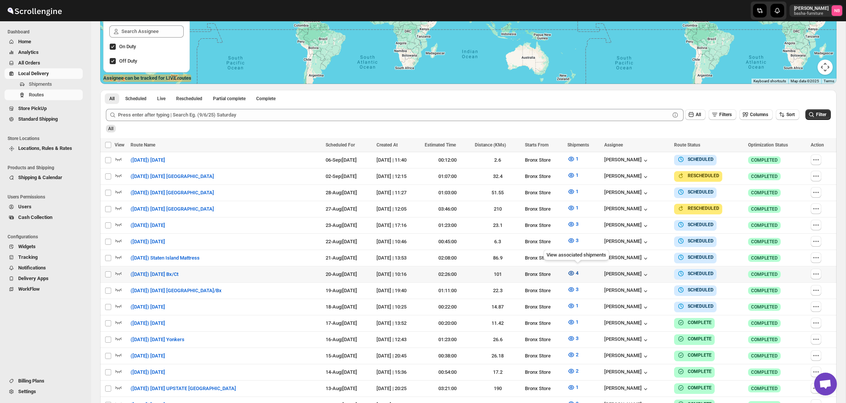 The image size is (846, 403). I want to click on span: Route Name, so click(143, 145).